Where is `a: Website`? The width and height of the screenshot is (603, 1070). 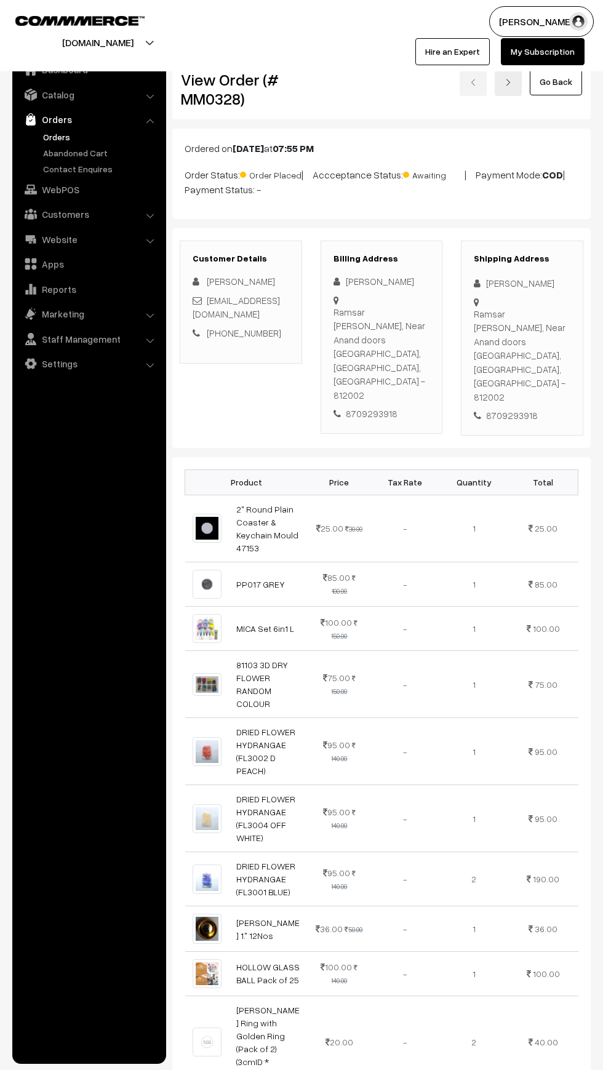
a: Website is located at coordinates (89, 239).